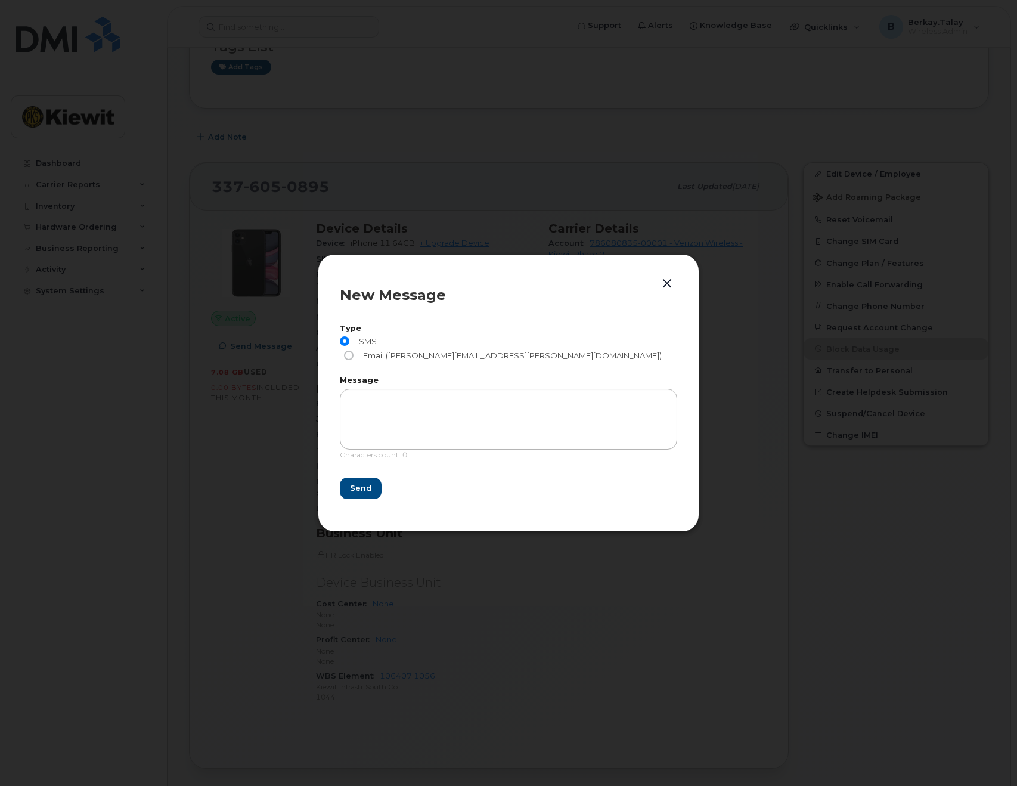  Describe the element at coordinates (509, 295) in the screenshot. I see `div: New Message` at that location.